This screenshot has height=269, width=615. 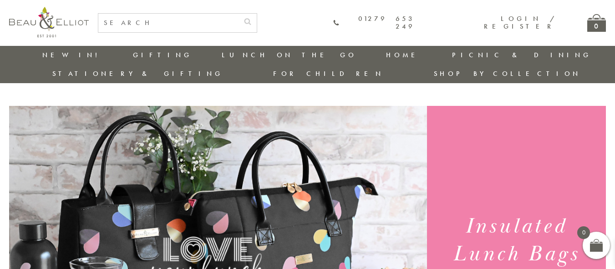 I want to click on a: Home, so click(x=404, y=55).